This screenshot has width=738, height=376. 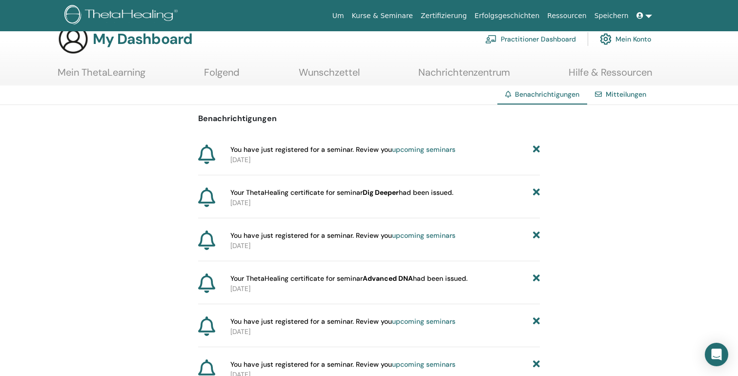 What do you see at coordinates (382, 16) in the screenshot?
I see `a: Kurse & Seminare` at bounding box center [382, 16].